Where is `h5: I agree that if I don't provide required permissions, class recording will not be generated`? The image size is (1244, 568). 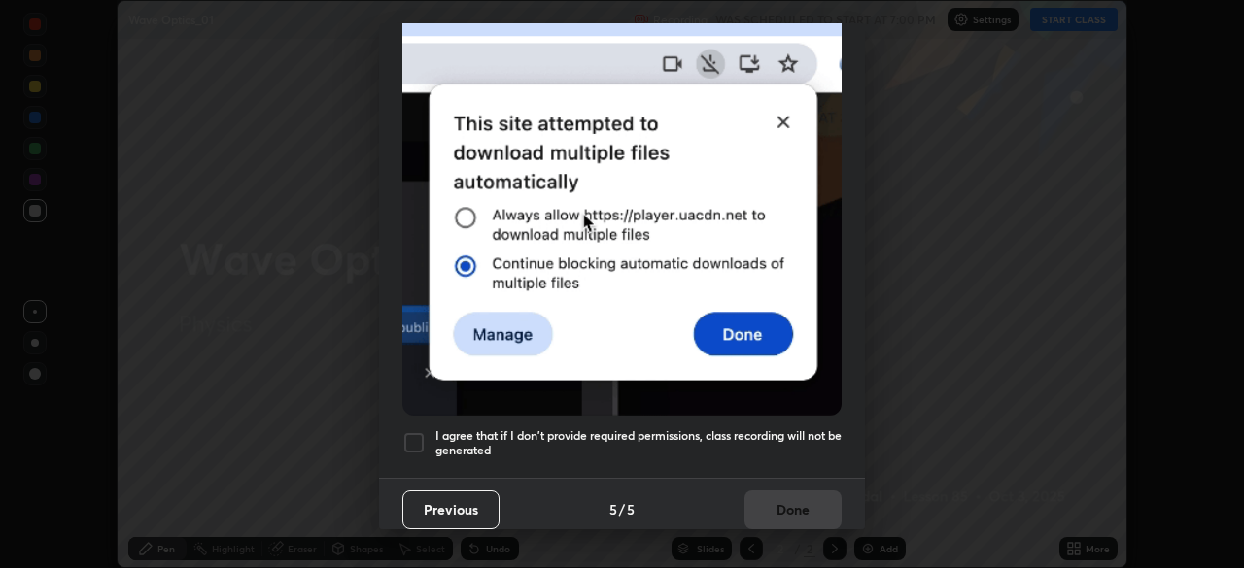 h5: I agree that if I don't provide required permissions, class recording will not be generated is located at coordinates (638, 443).